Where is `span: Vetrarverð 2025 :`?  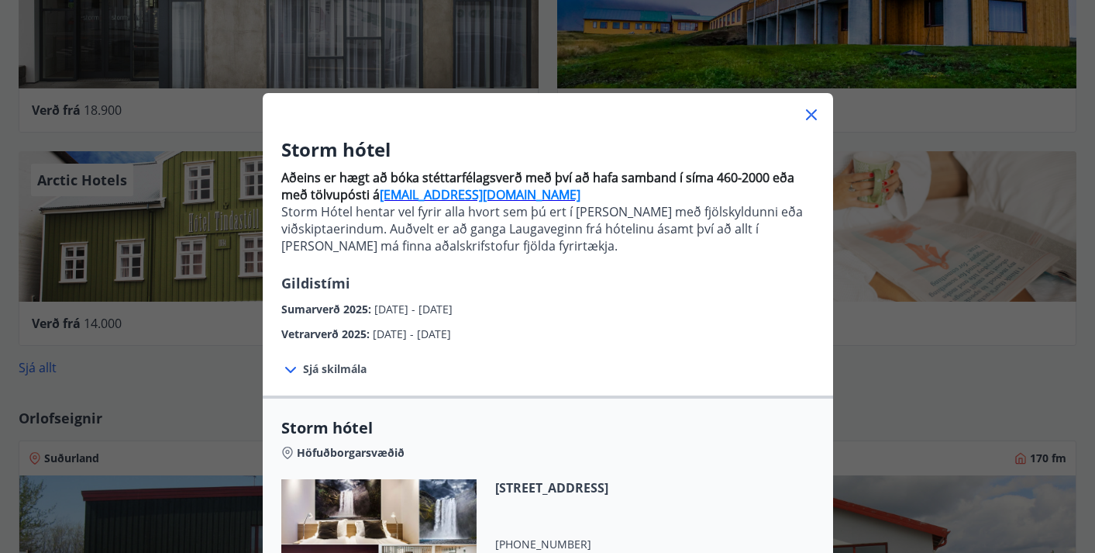 span: Vetrarverð 2025 : is located at coordinates (327, 333).